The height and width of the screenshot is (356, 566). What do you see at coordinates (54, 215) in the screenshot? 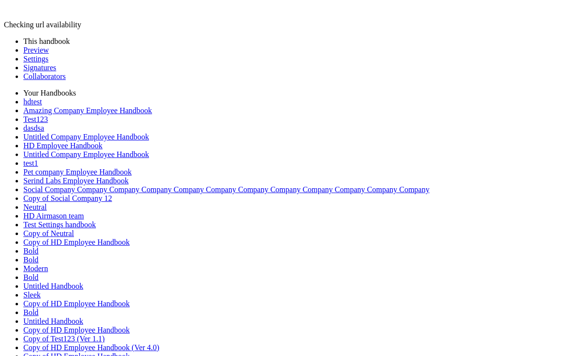
I see `a: HD Airmason team` at bounding box center [54, 215].